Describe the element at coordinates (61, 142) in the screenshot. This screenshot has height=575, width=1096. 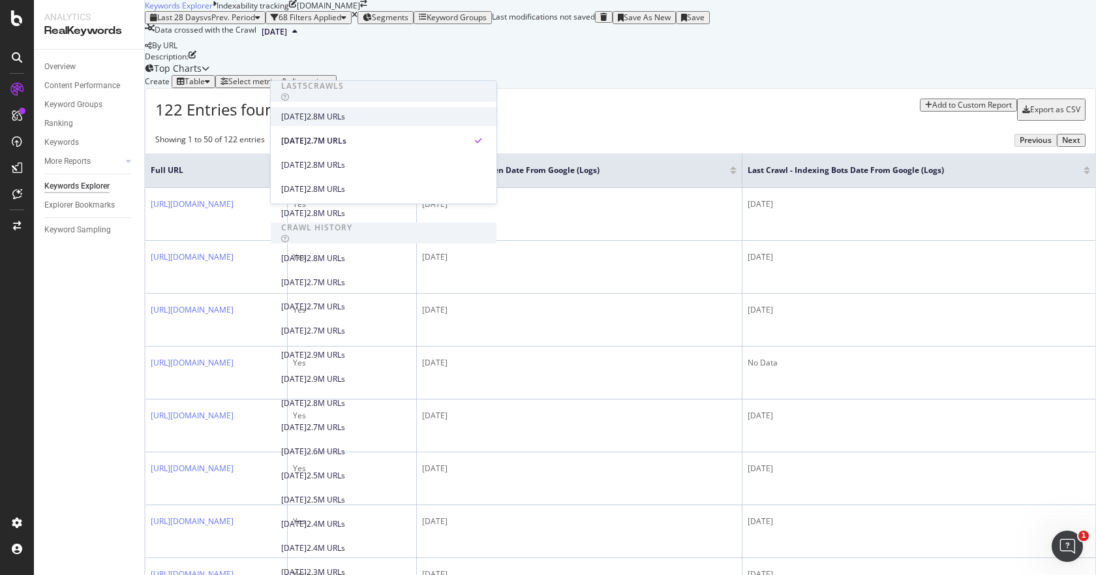
I see `div: Keywords` at that location.